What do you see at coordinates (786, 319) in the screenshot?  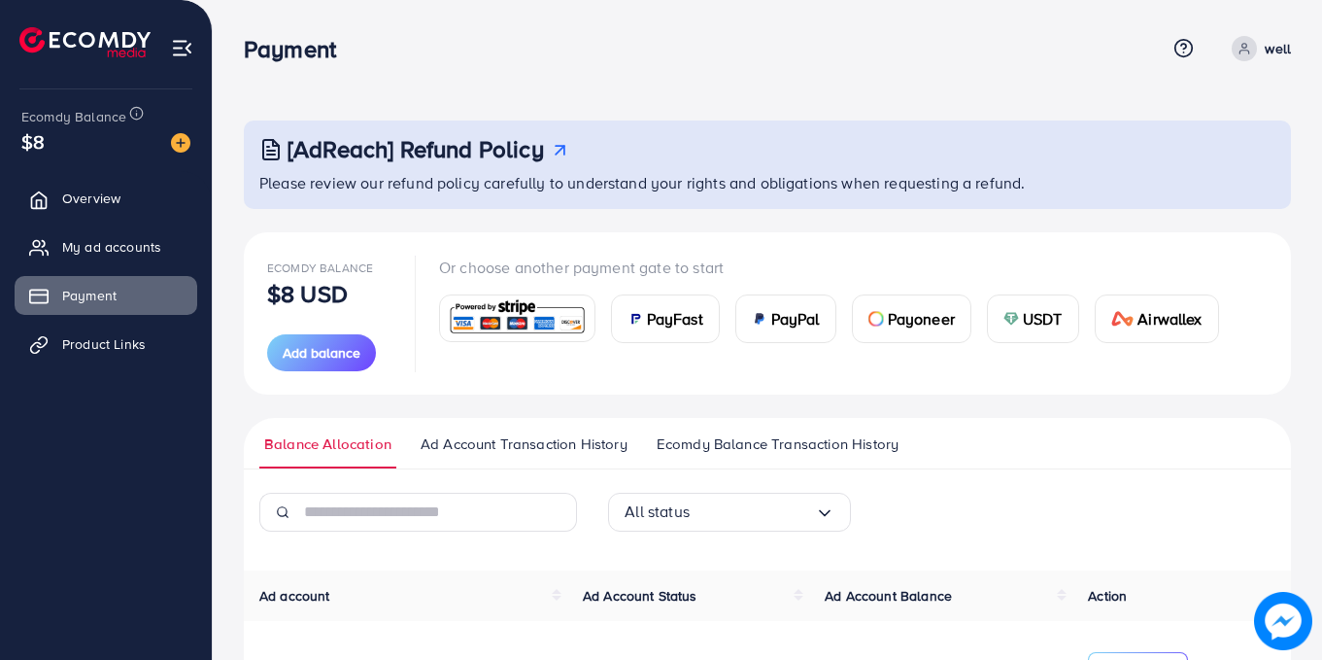 I see `a: cardPayPal` at bounding box center [786, 319].